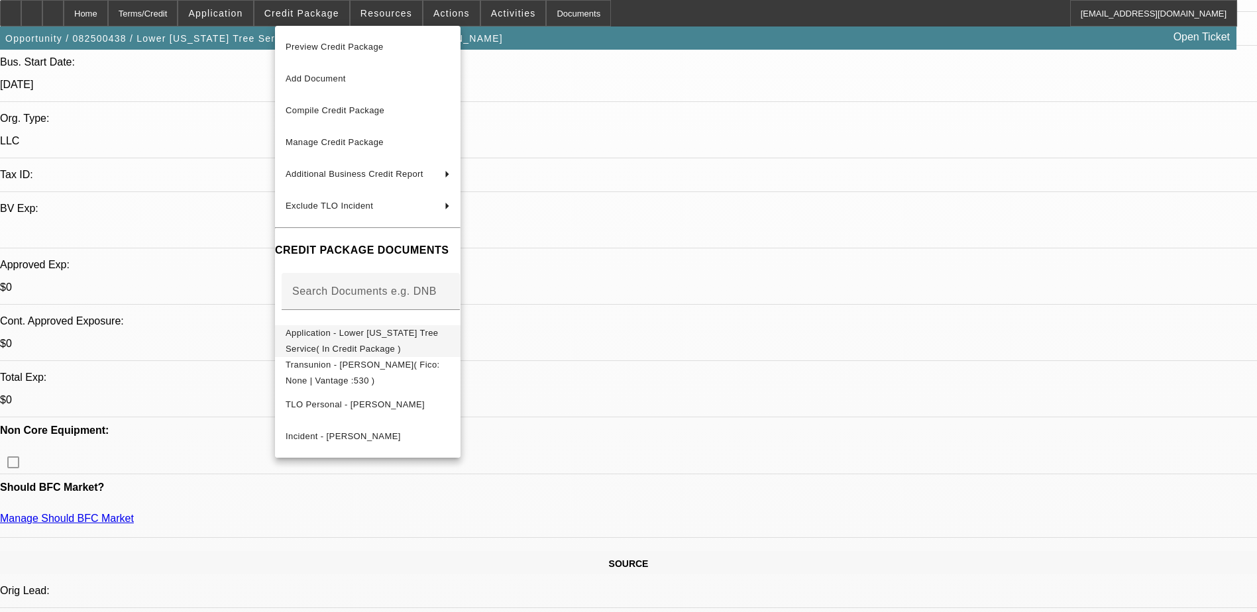  What do you see at coordinates (368, 437) in the screenshot?
I see `button: Incident - Rogers, Amanda` at bounding box center [368, 437].